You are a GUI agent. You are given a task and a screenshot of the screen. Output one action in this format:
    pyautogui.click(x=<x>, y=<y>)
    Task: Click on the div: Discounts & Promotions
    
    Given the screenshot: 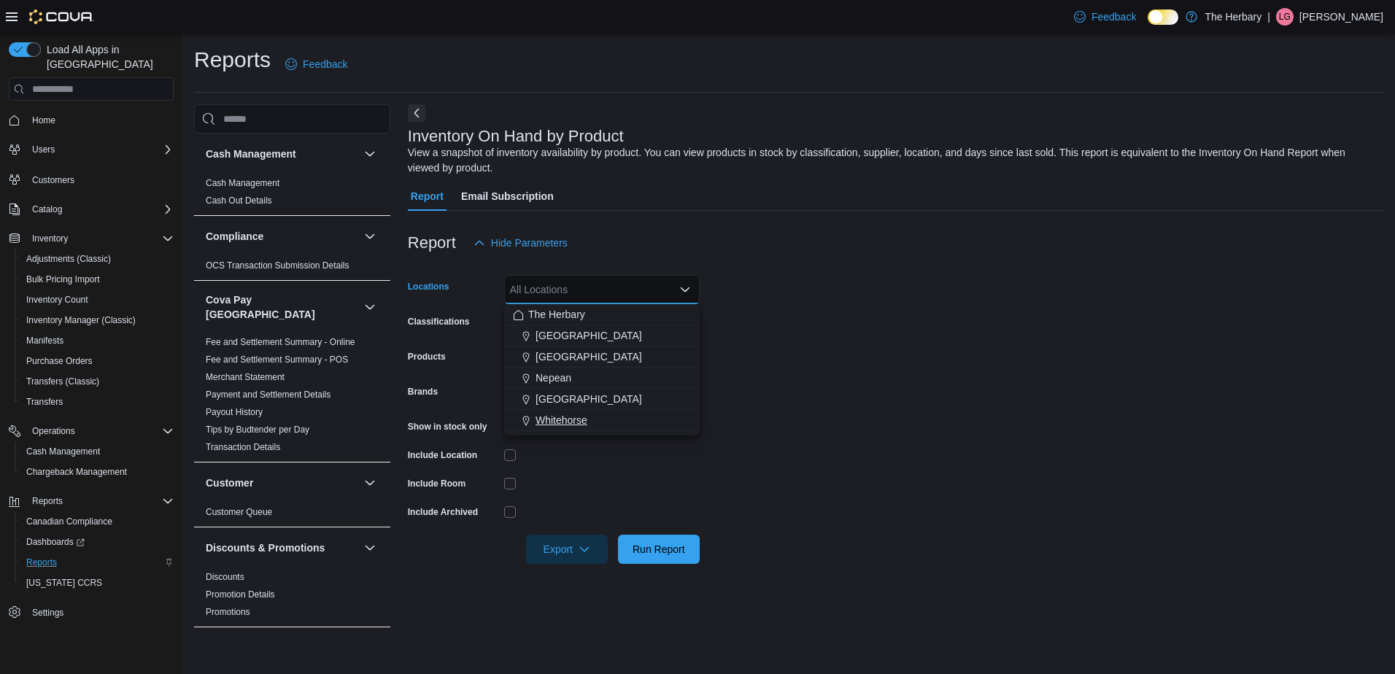 What is the action you would take?
    pyautogui.click(x=292, y=598)
    